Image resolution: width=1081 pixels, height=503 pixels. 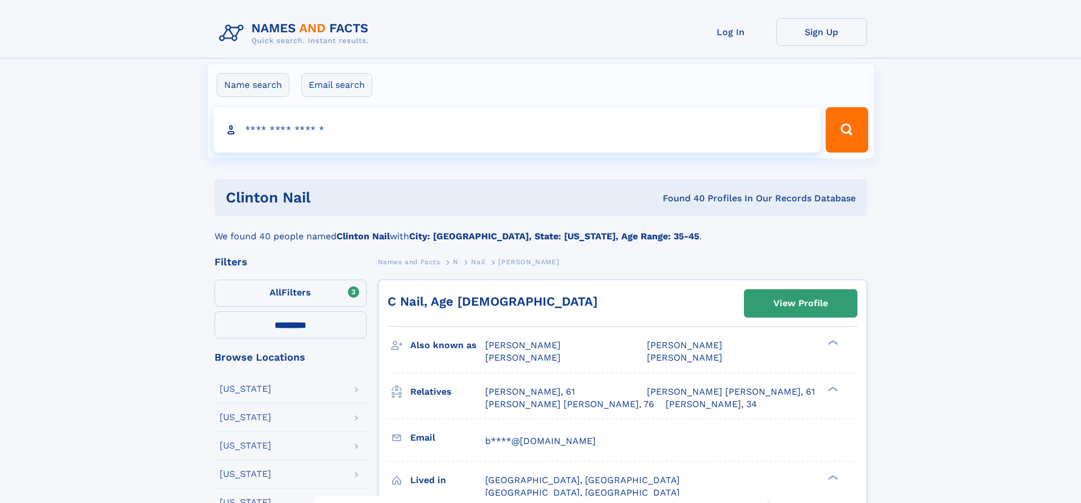 I want to click on a: N, so click(x=456, y=262).